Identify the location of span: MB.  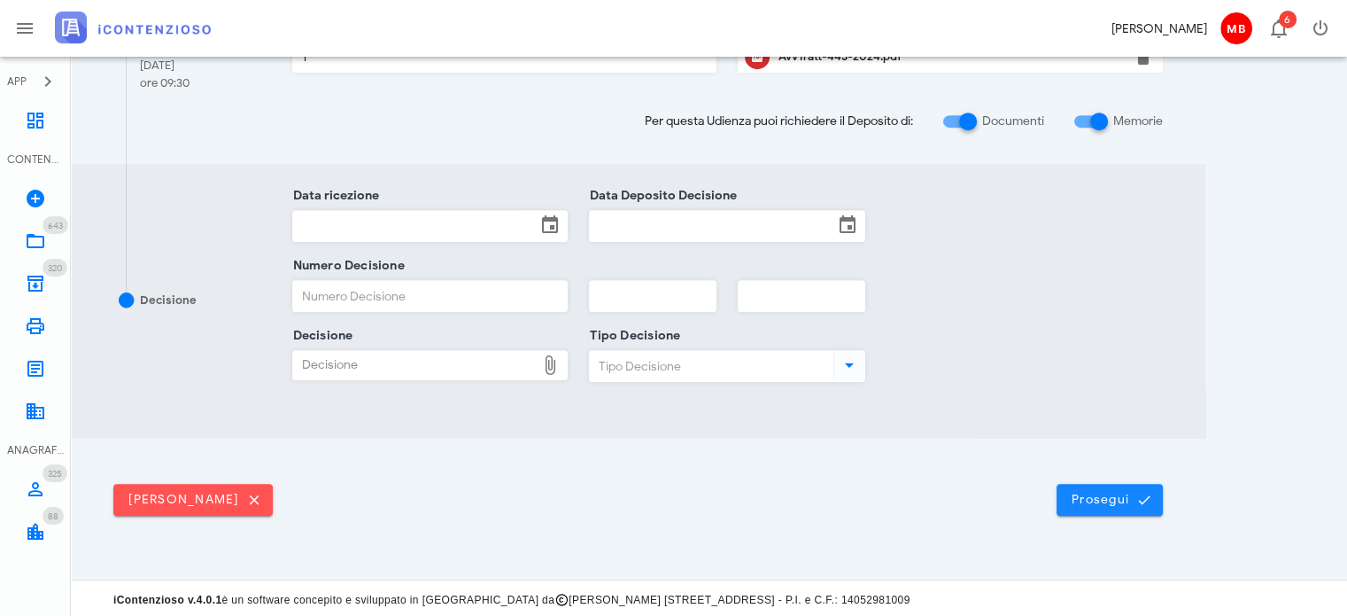
(1236, 28).